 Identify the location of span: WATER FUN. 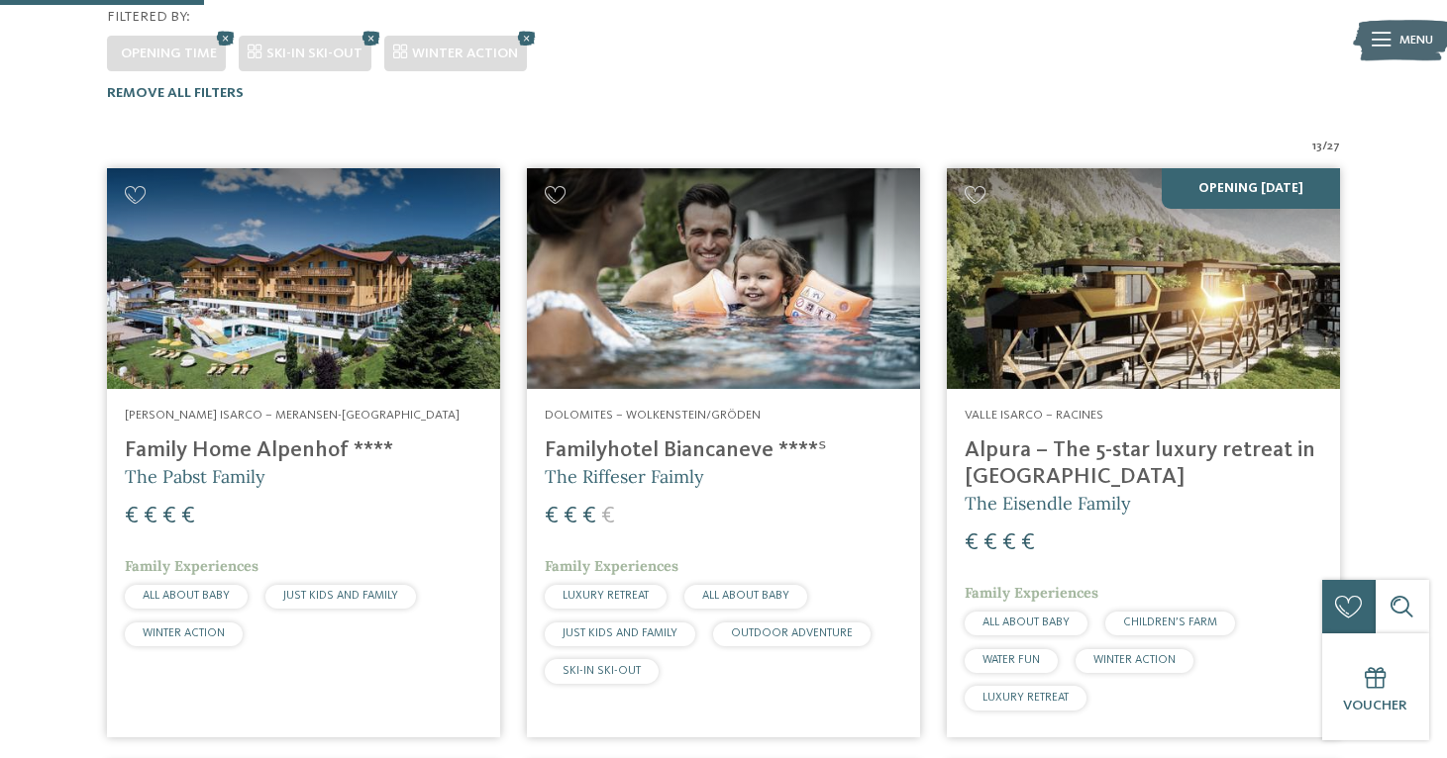
(1011, 660).